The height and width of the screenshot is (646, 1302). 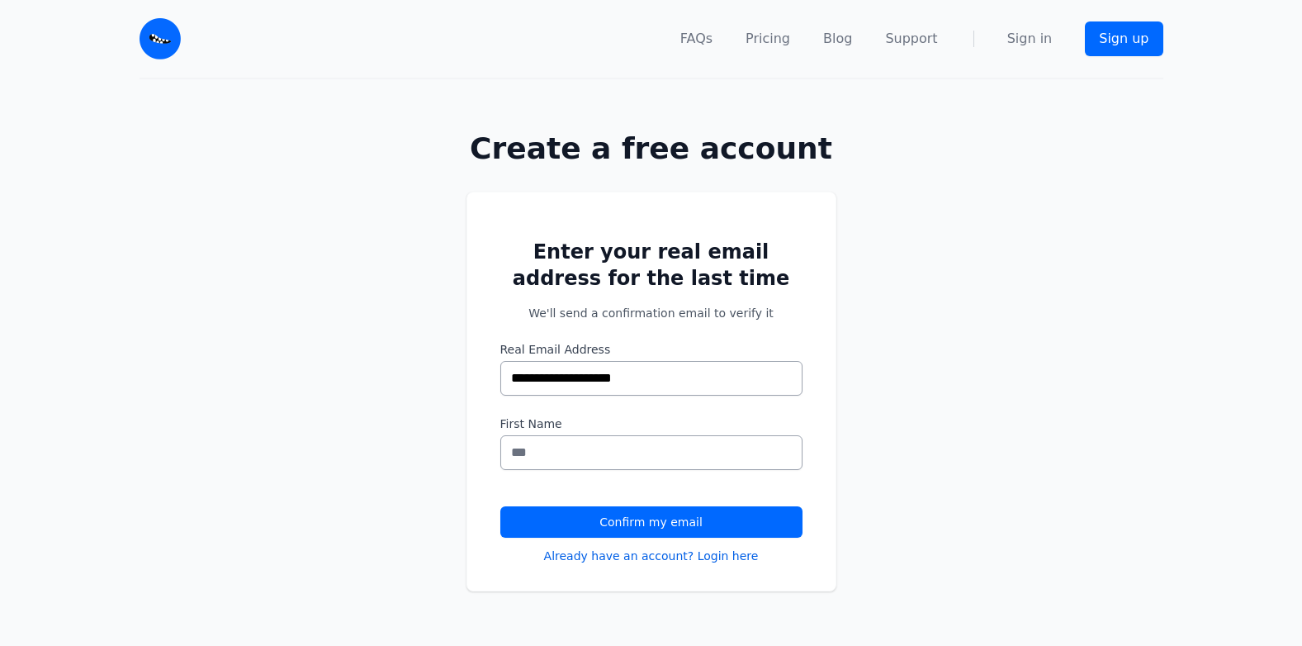 I want to click on label: Real Email Address, so click(x=651, y=349).